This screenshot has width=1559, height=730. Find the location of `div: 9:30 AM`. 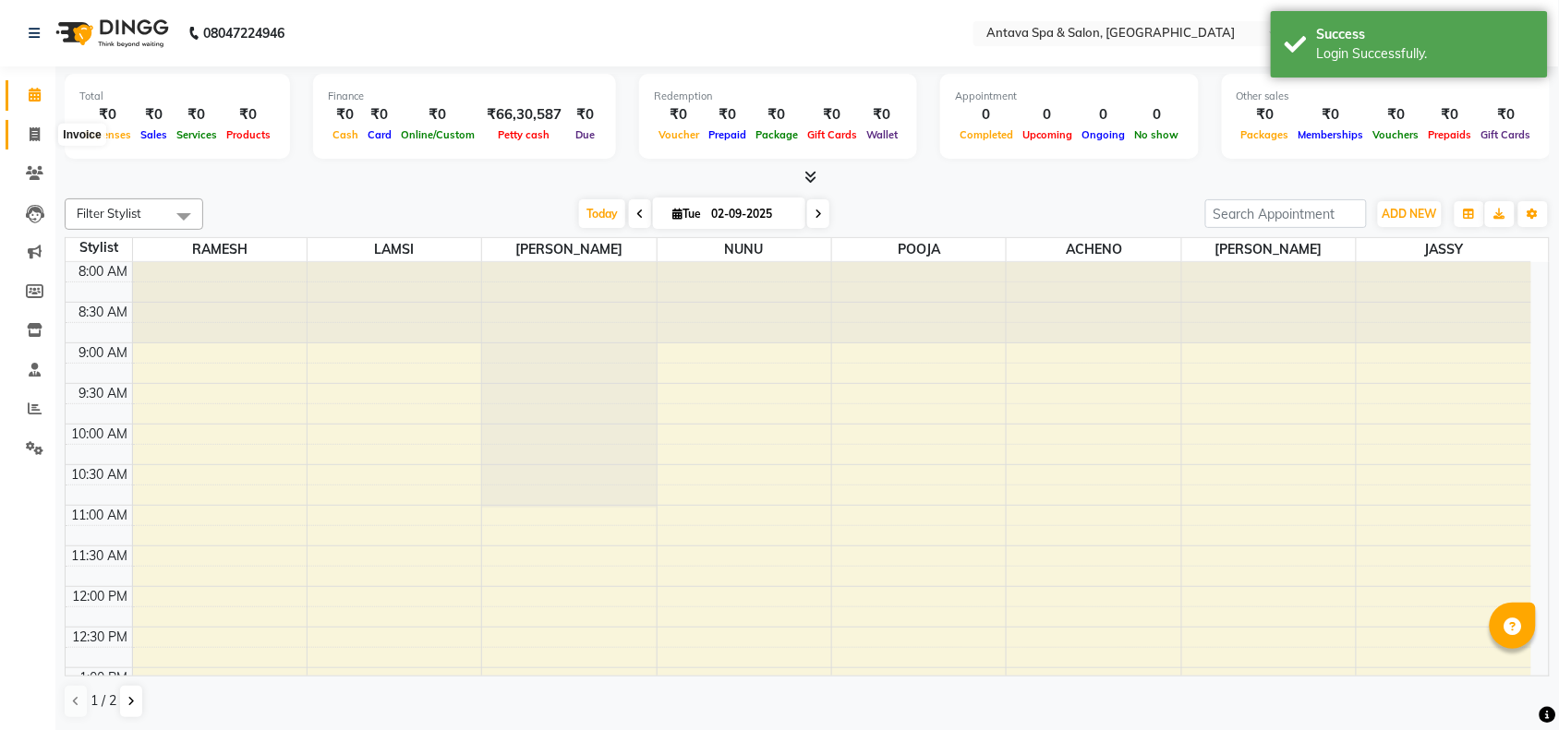

div: 9:30 AM is located at coordinates (103, 393).